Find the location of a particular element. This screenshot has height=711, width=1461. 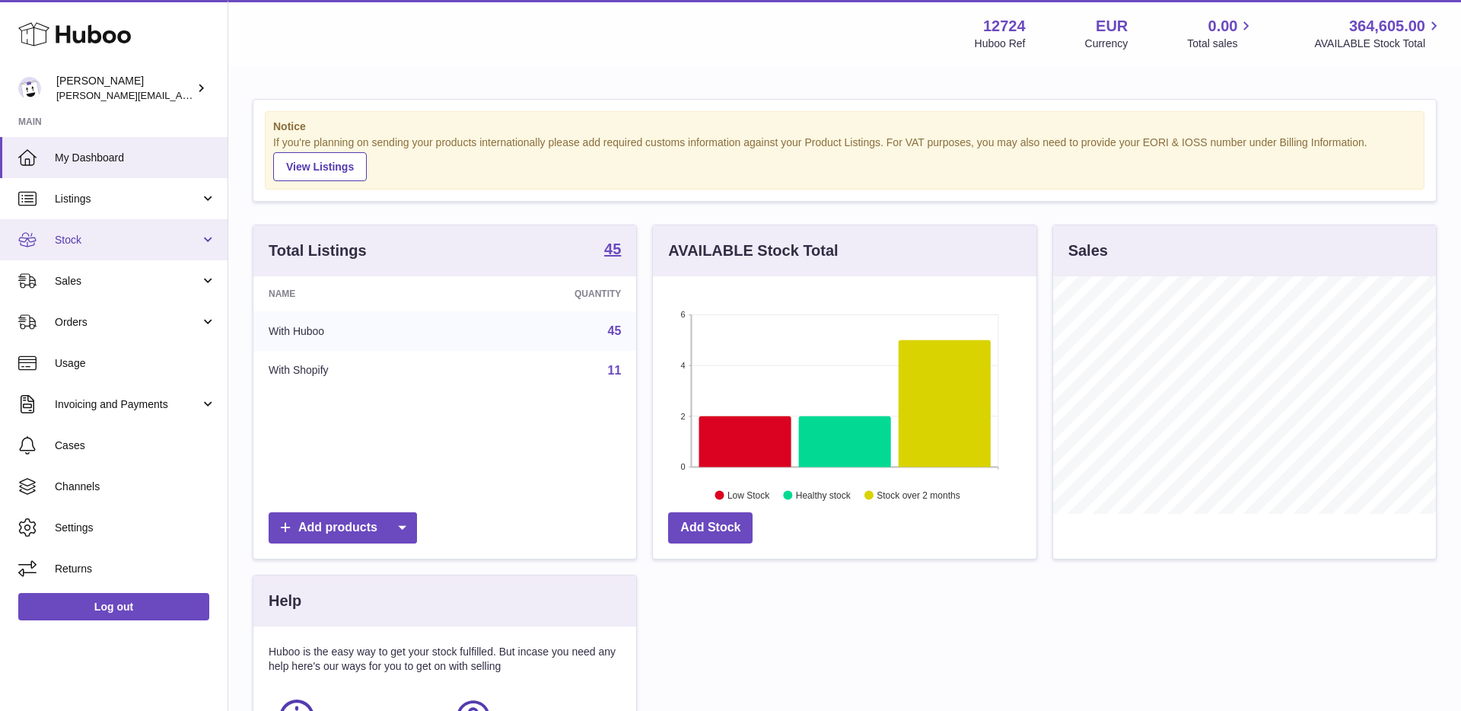

strong: 45 is located at coordinates (613, 249).